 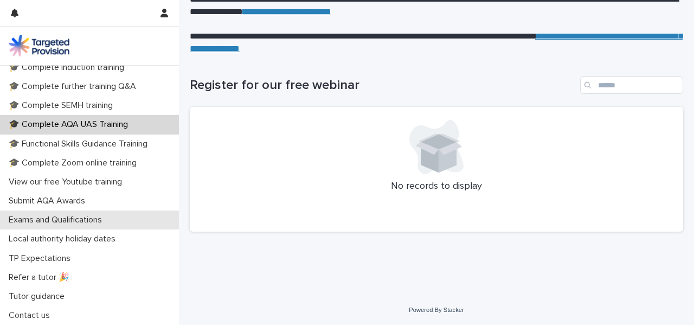 What do you see at coordinates (38, 296) in the screenshot?
I see `p: Tutor guidance` at bounding box center [38, 296].